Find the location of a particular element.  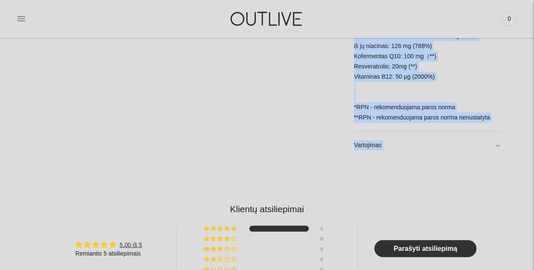

div: 100% (5) reviews with 5 star rating is located at coordinates (221, 229).